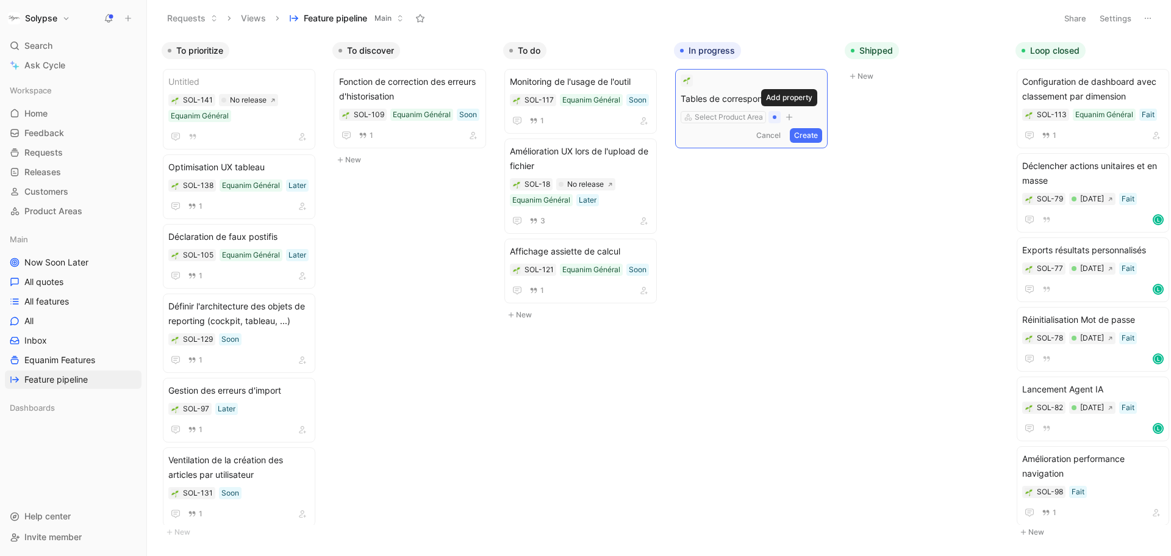  I want to click on a: Product Areas, so click(73, 211).